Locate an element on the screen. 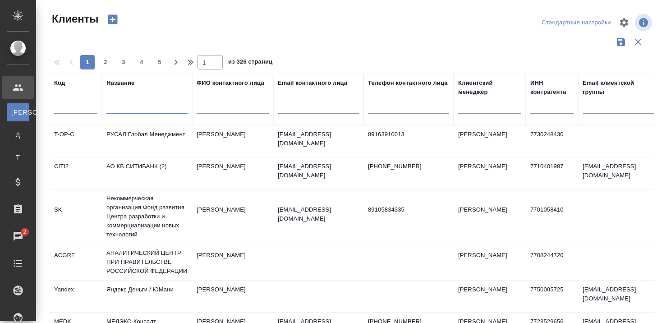 The height and width of the screenshot is (323, 671). button: Создать is located at coordinates (113, 19).